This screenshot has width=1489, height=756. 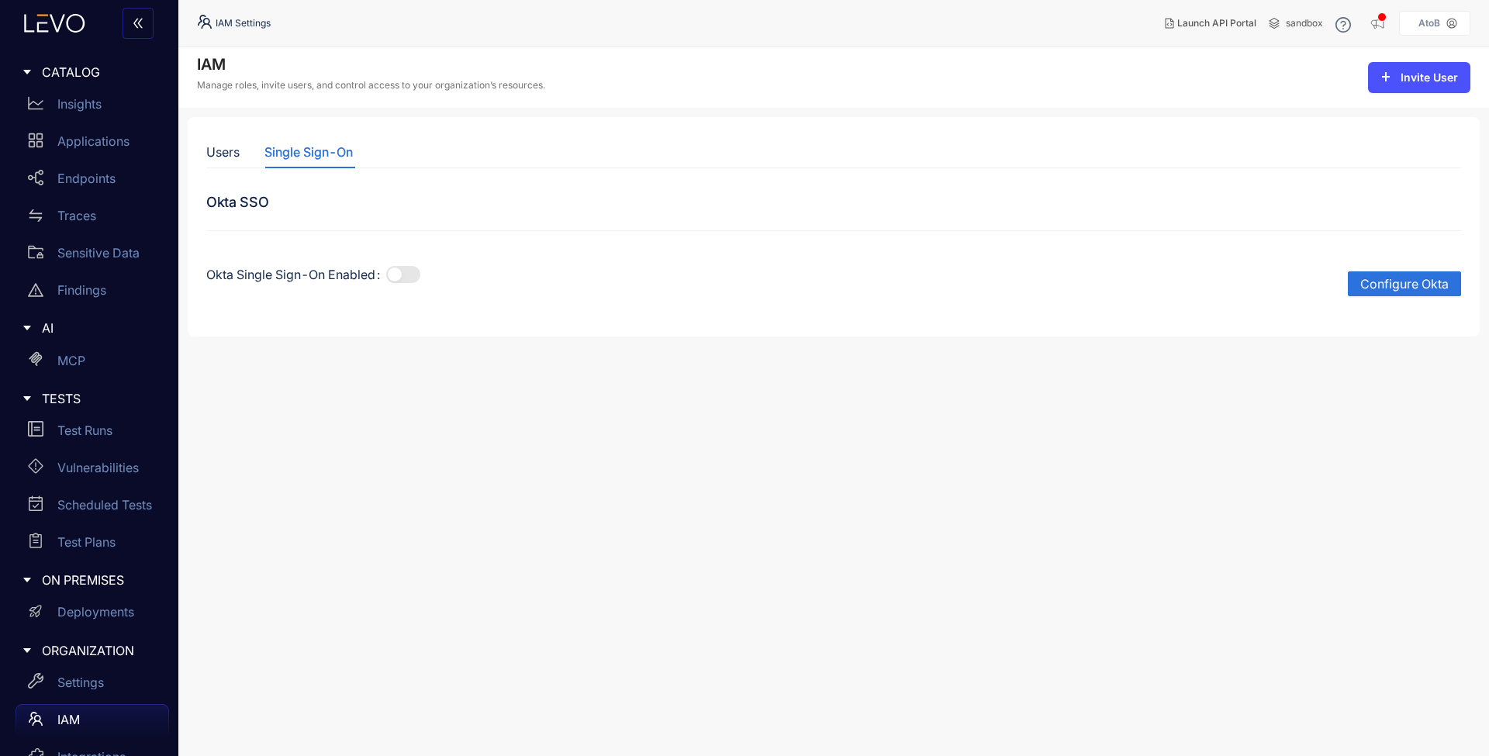 I want to click on p: Deployments, so click(x=95, y=612).